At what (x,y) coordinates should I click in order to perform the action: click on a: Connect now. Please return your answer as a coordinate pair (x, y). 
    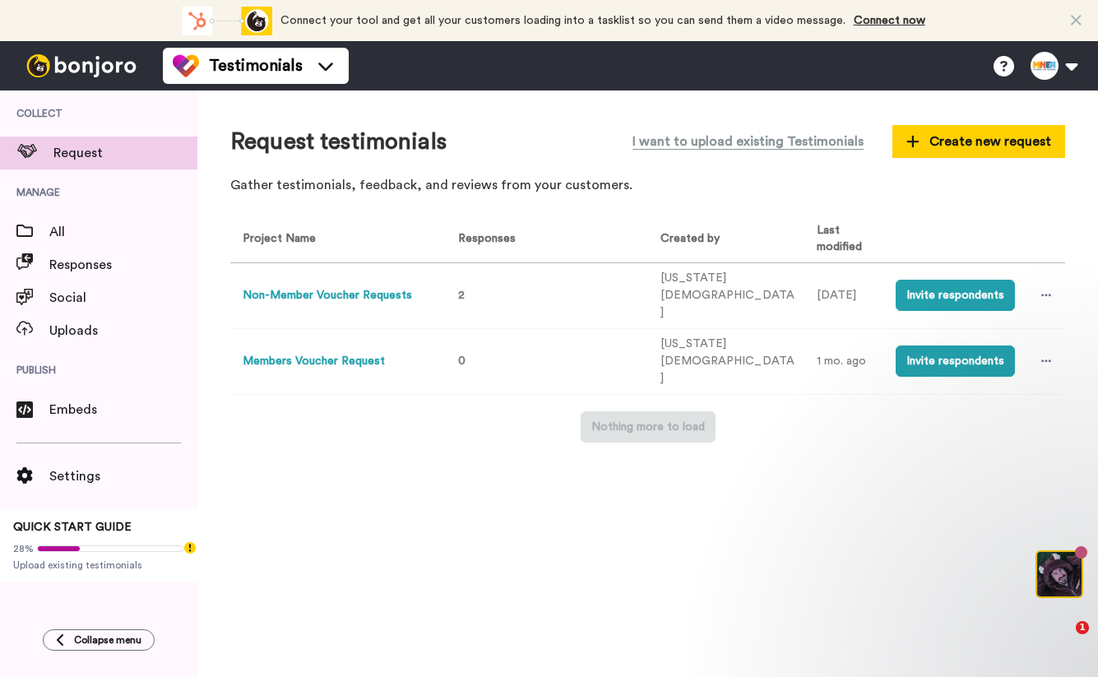
    Looking at the image, I should click on (889, 21).